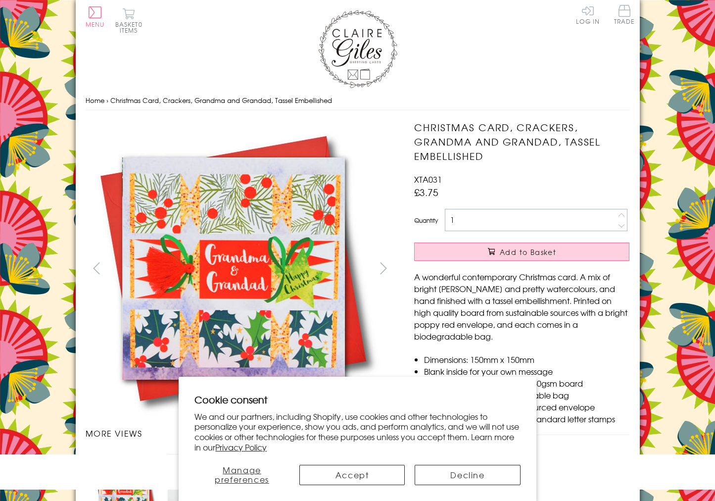 The width and height of the screenshot is (715, 501). Describe the element at coordinates (358, 100) in the screenshot. I see `nav: breadcrumbs` at that location.